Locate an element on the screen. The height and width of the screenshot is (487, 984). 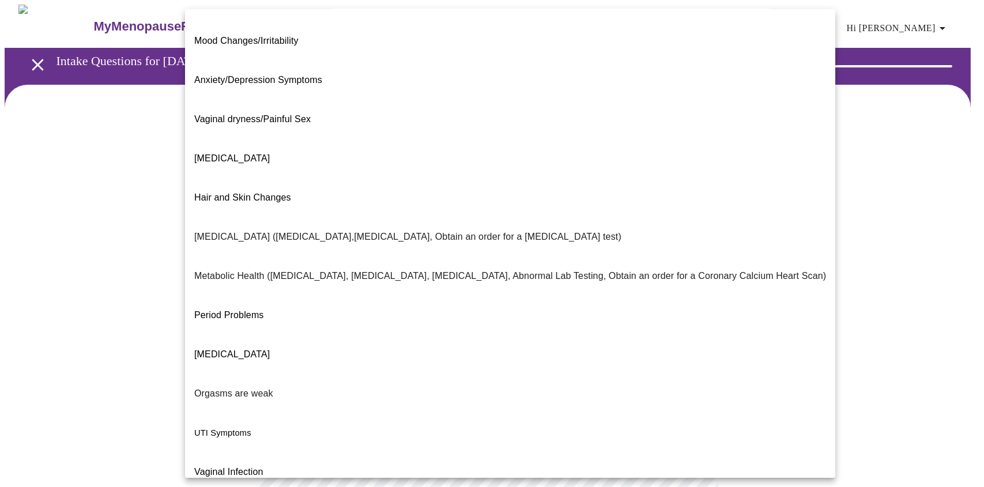
span: Vaginal Infection is located at coordinates (229, 472).